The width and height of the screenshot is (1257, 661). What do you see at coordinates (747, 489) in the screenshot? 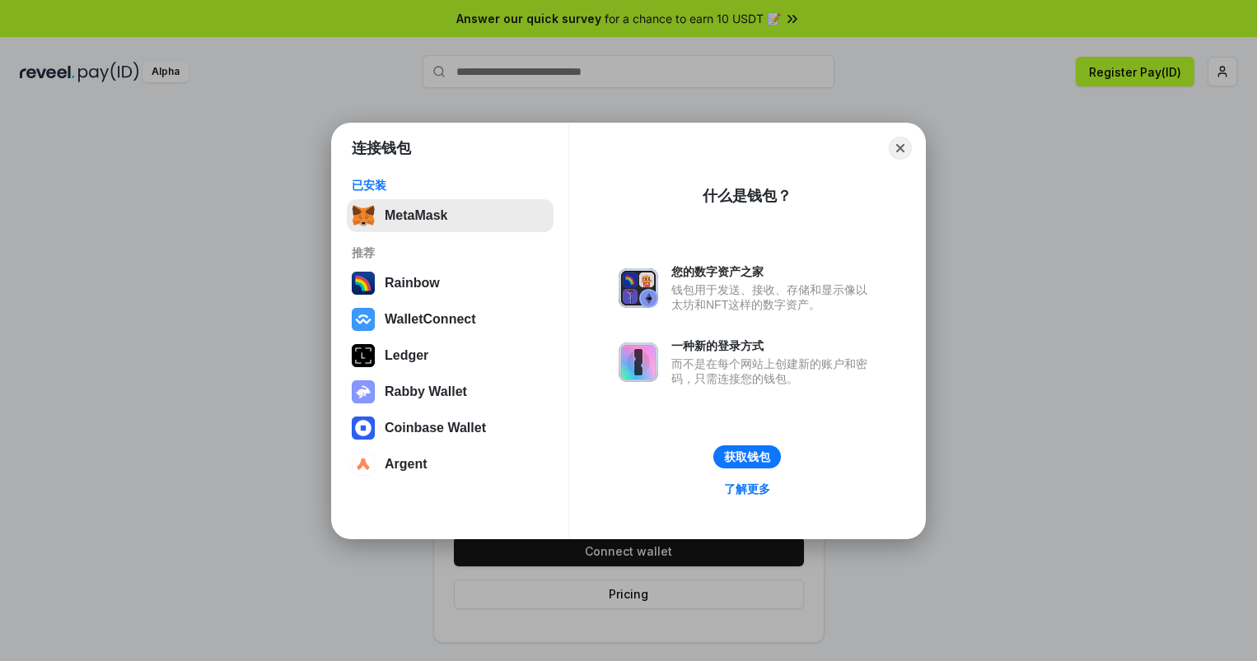
I see `a: 了解更多` at bounding box center [747, 489].